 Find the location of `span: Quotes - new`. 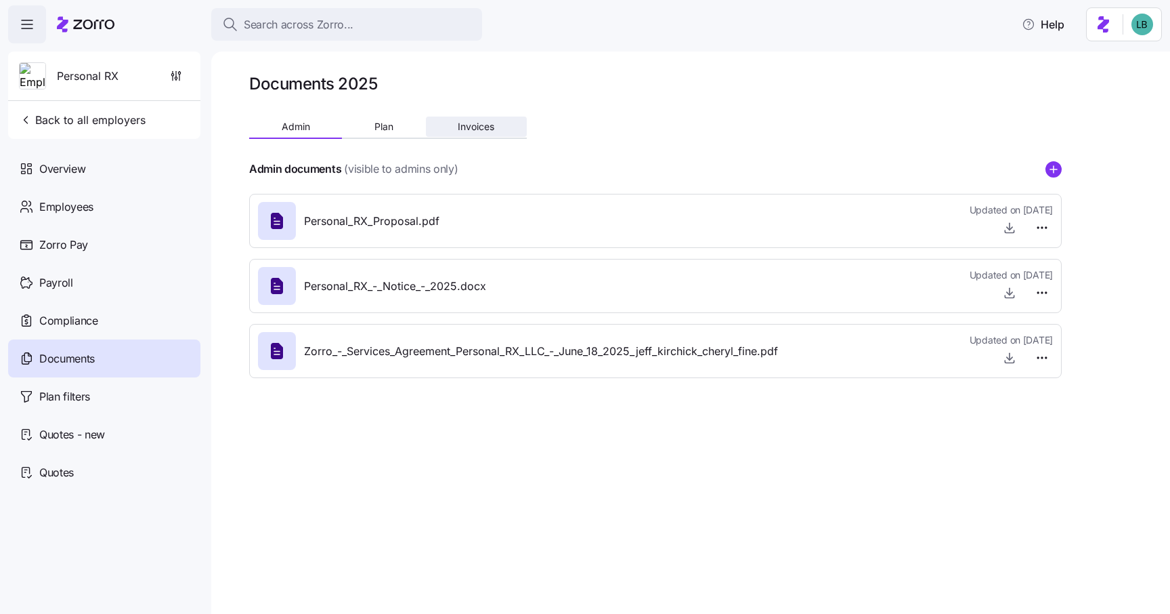

span: Quotes - new is located at coordinates (72, 434).